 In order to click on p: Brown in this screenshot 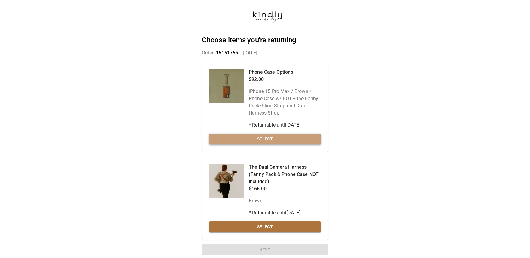, I will do `click(285, 201)`.